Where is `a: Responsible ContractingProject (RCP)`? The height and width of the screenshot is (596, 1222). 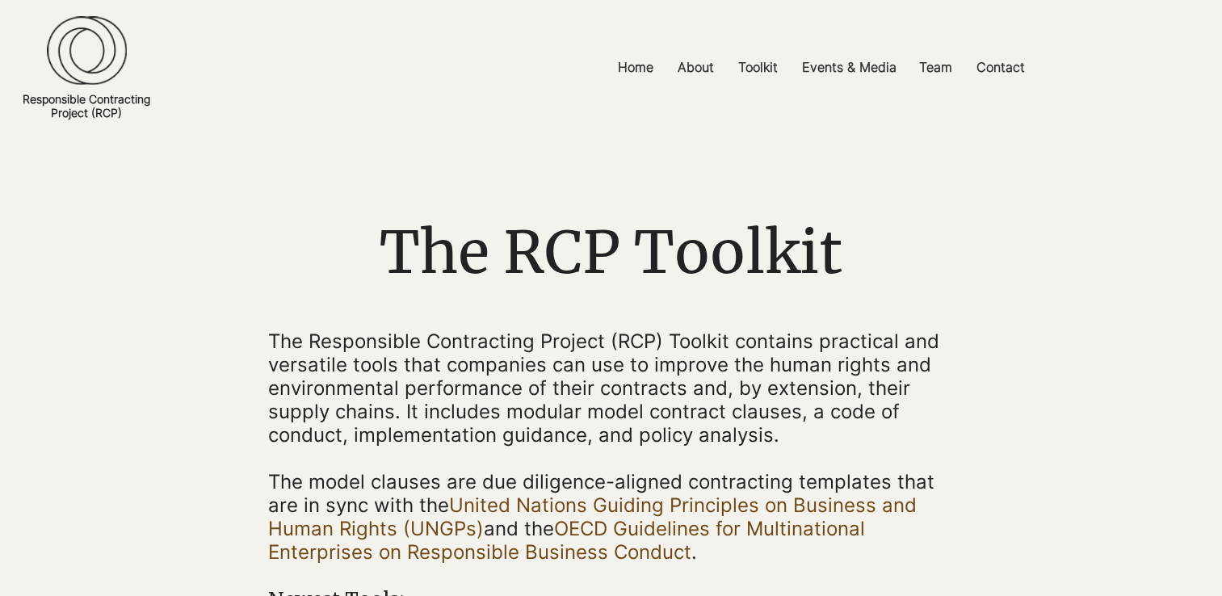 a: Responsible ContractingProject (RCP) is located at coordinates (86, 106).